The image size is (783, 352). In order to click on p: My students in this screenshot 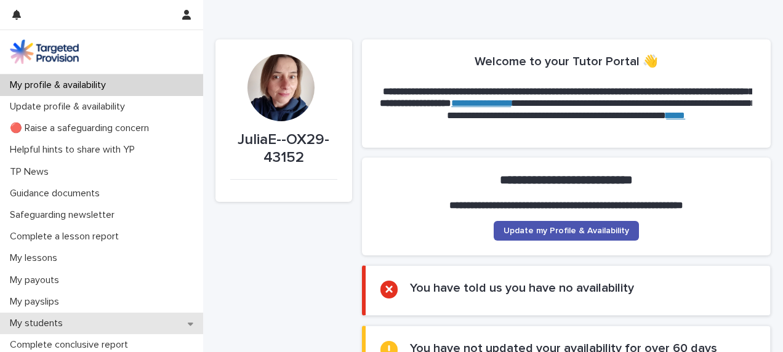, I will do `click(39, 323)`.